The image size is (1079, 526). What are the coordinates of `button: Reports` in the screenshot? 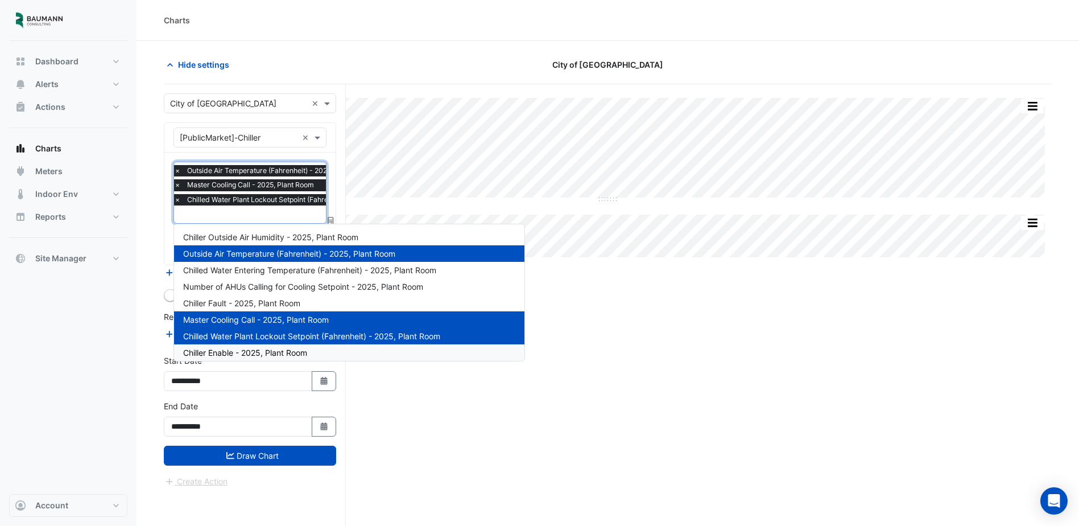 It's located at (68, 217).